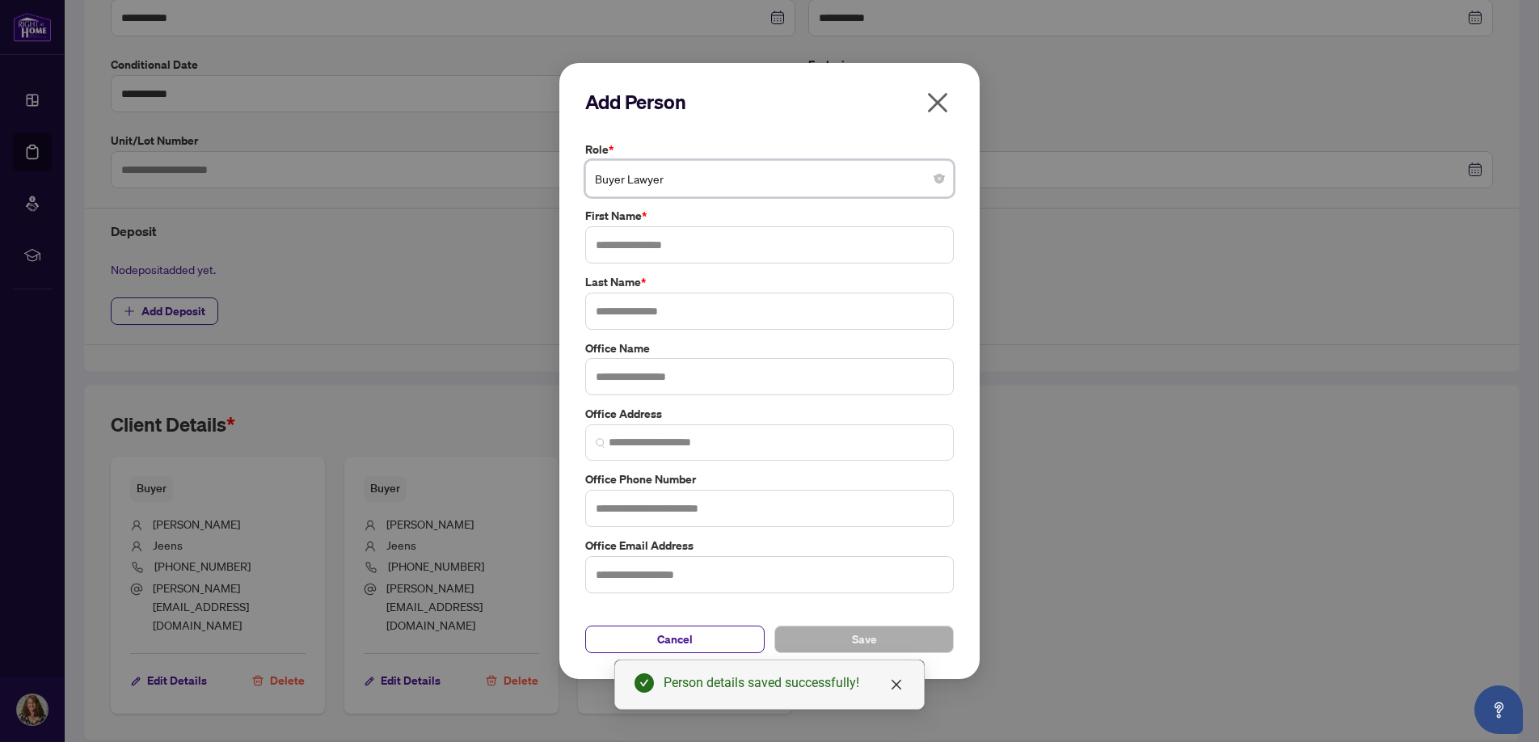 The height and width of the screenshot is (742, 1539). What do you see at coordinates (644, 683) in the screenshot?
I see `span: check-circle` at bounding box center [644, 683].